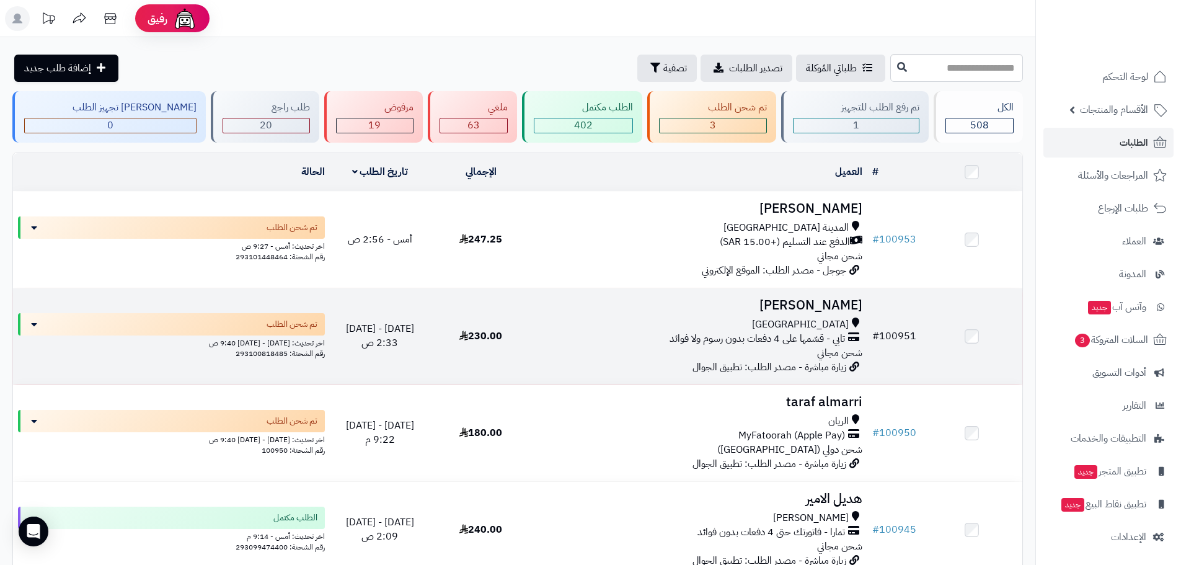  I want to click on span: جوجل - مصدر الطلب: الموقع الإلكتروني, so click(774, 270).